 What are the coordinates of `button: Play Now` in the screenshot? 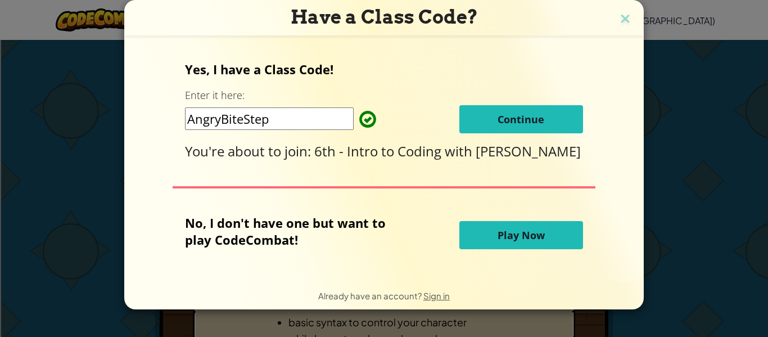 It's located at (521, 235).